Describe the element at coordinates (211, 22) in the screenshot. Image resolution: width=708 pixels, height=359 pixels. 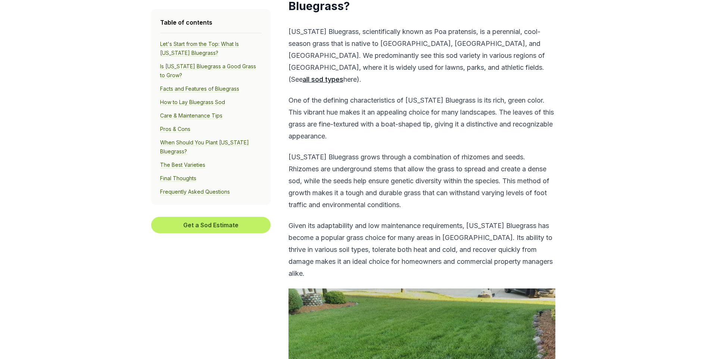
I see `h4: Table of contents` at that location.